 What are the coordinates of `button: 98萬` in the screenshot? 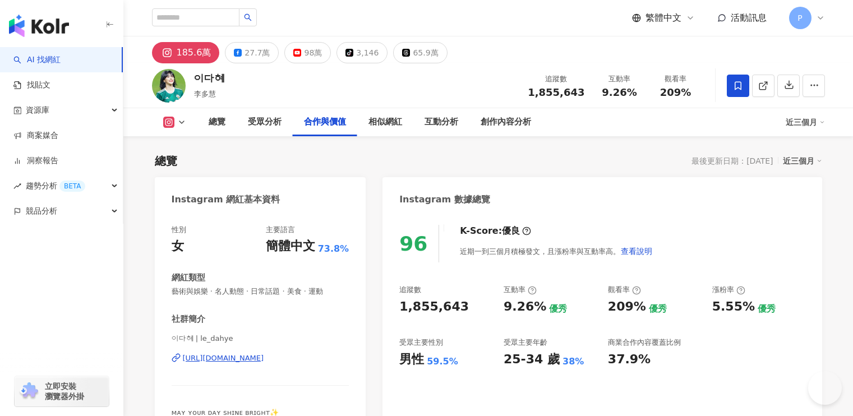 It's located at (308, 53).